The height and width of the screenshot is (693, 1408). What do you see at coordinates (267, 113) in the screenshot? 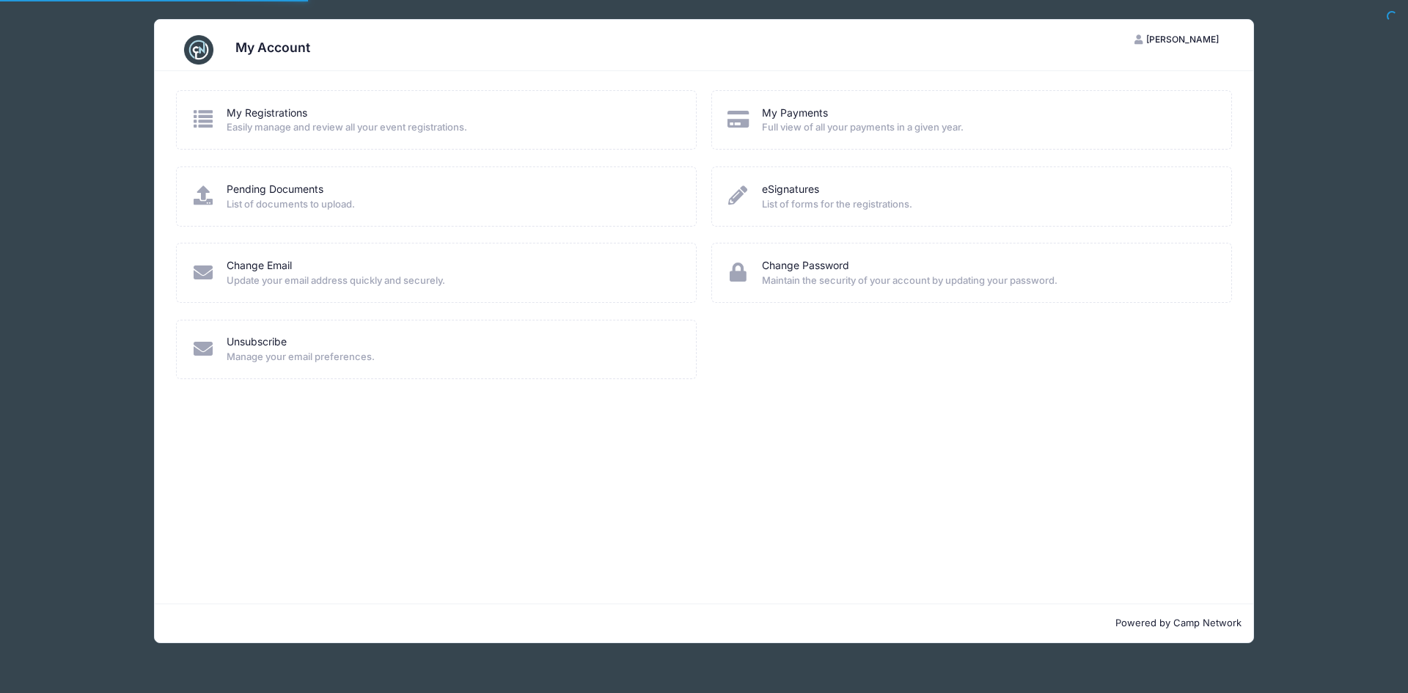
I see `a: My Registrations` at bounding box center [267, 113].